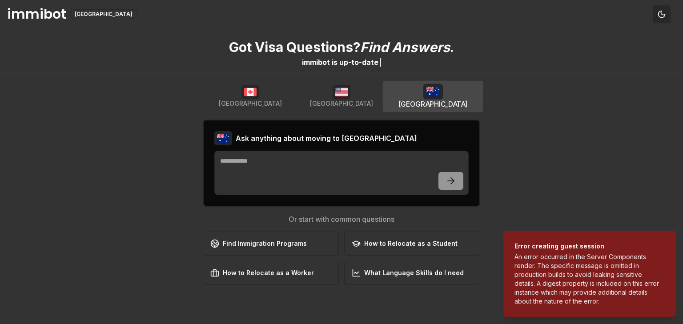  I want to click on img: Canada flag, so click(250, 92).